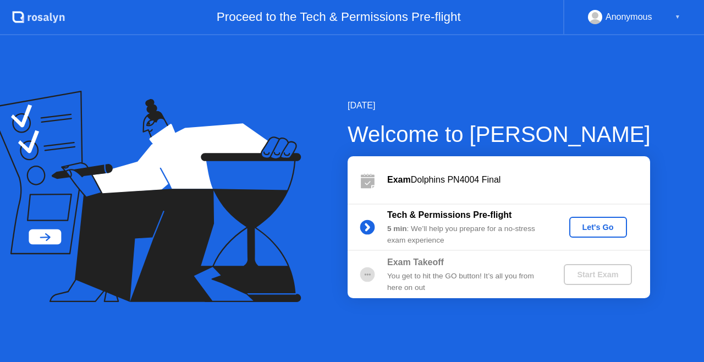  What do you see at coordinates (519, 180) in the screenshot?
I see `div: Dolphins PN4004 Final` at bounding box center [519, 180].